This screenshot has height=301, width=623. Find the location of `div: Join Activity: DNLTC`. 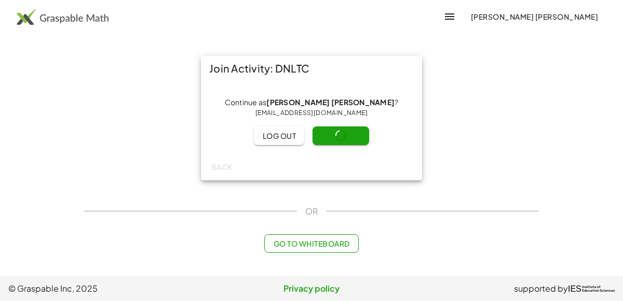

div: Join Activity: DNLTC is located at coordinates (311, 68).